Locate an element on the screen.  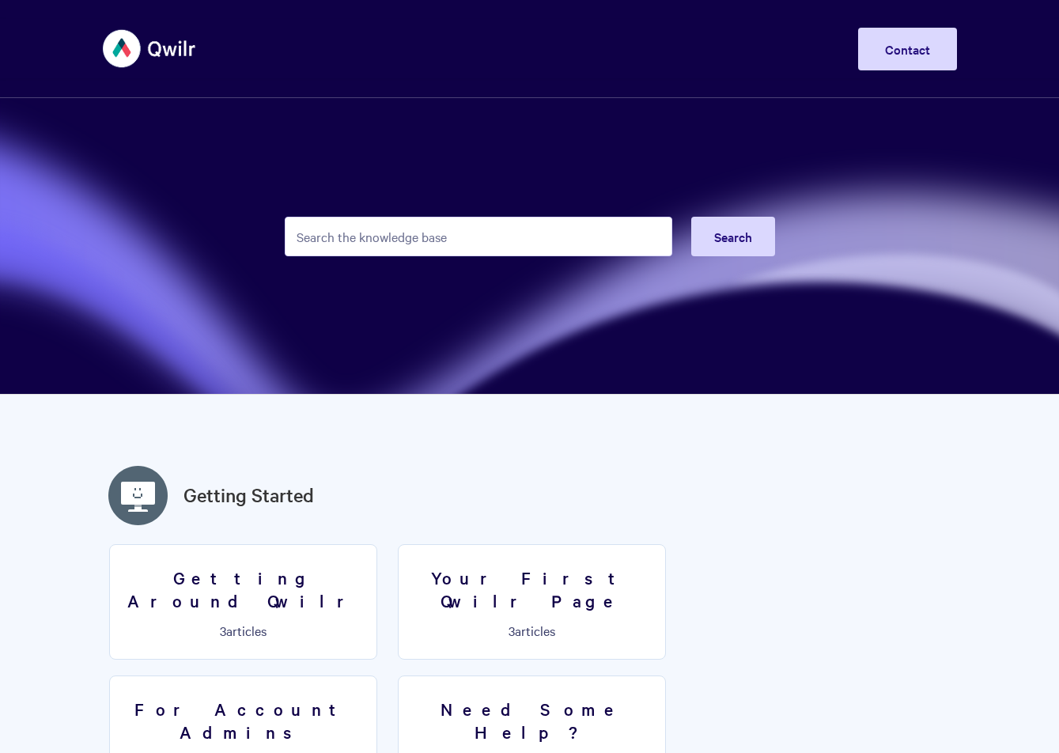
a: Your First Qwilr Page 3articles is located at coordinates (531, 602).